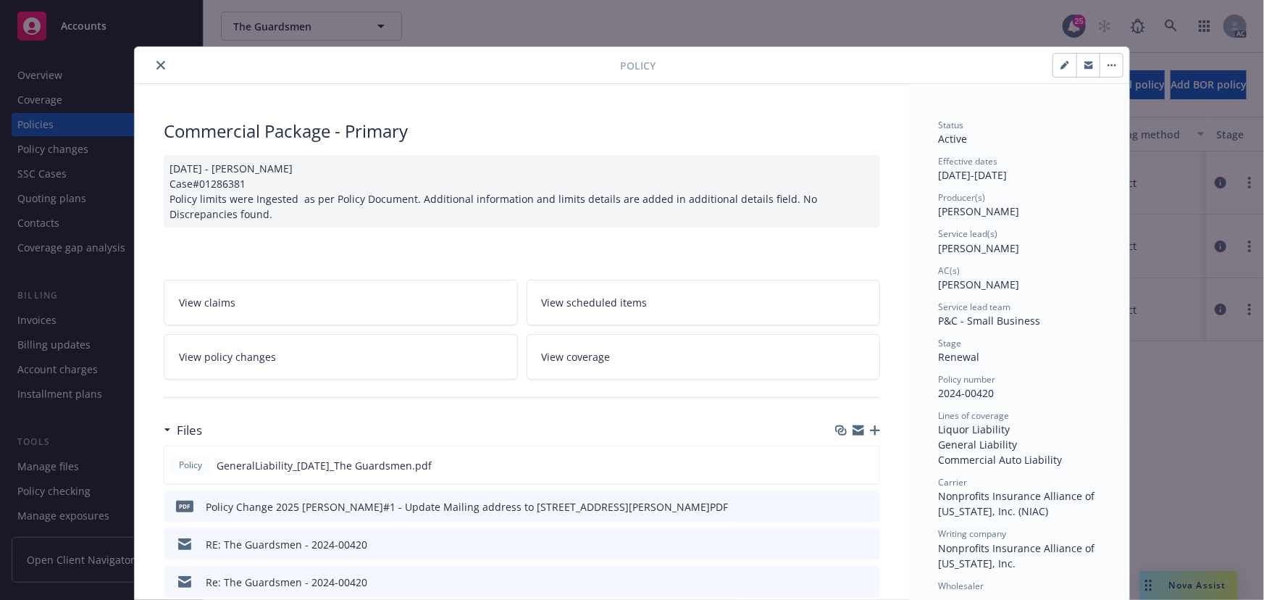 This screenshot has height=600, width=1264. I want to click on span: View claims, so click(207, 302).